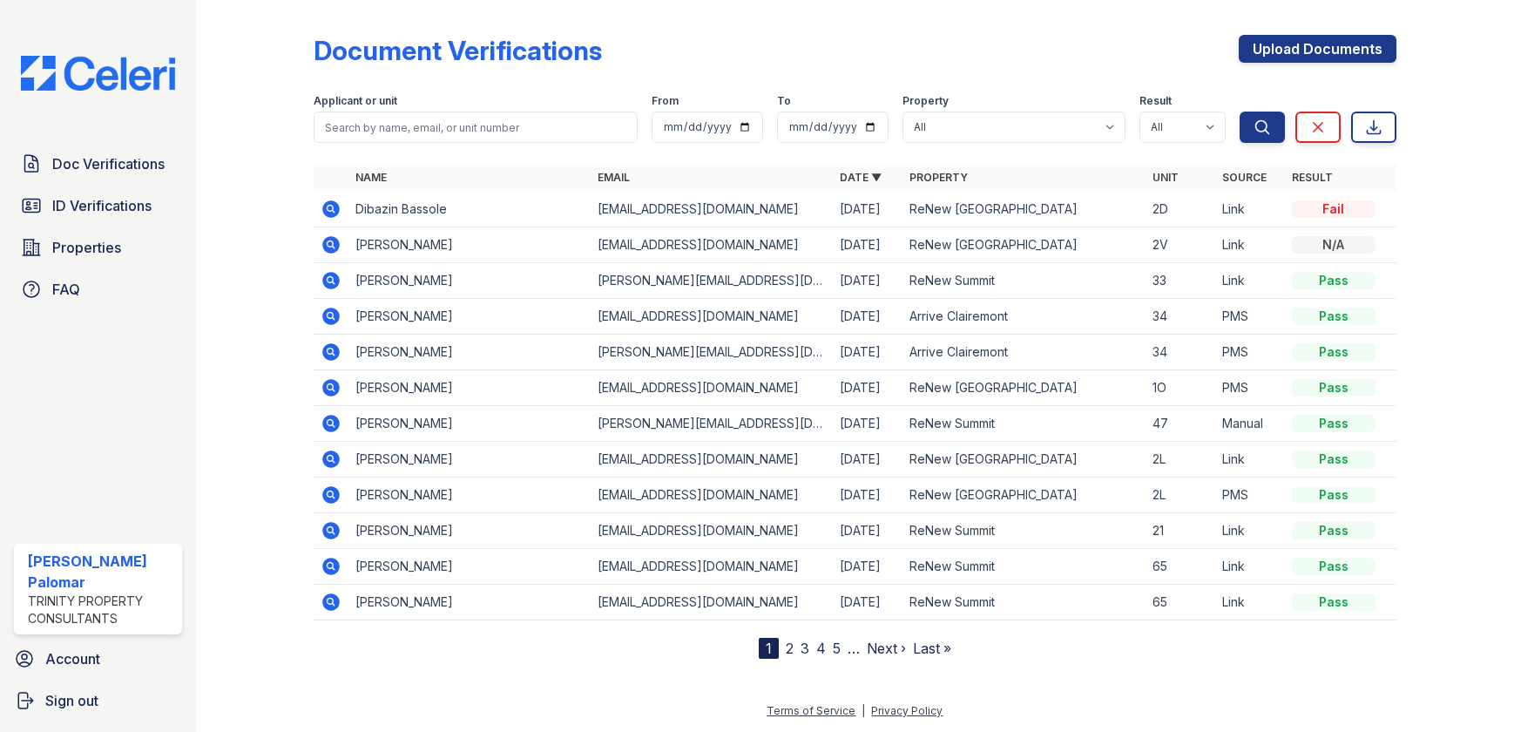 This screenshot has height=732, width=1514. I want to click on div: Fail, so click(1334, 209).